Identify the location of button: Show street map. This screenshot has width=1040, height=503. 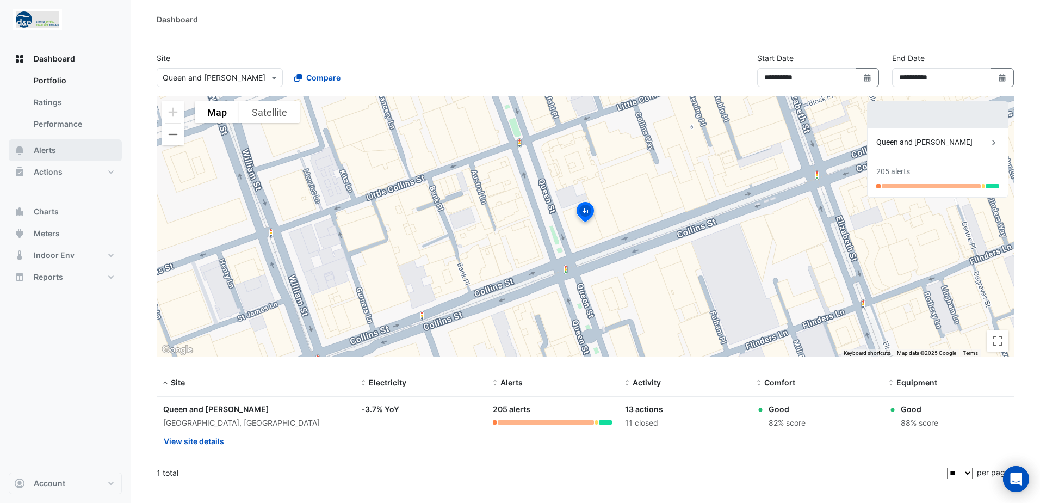
(217, 112).